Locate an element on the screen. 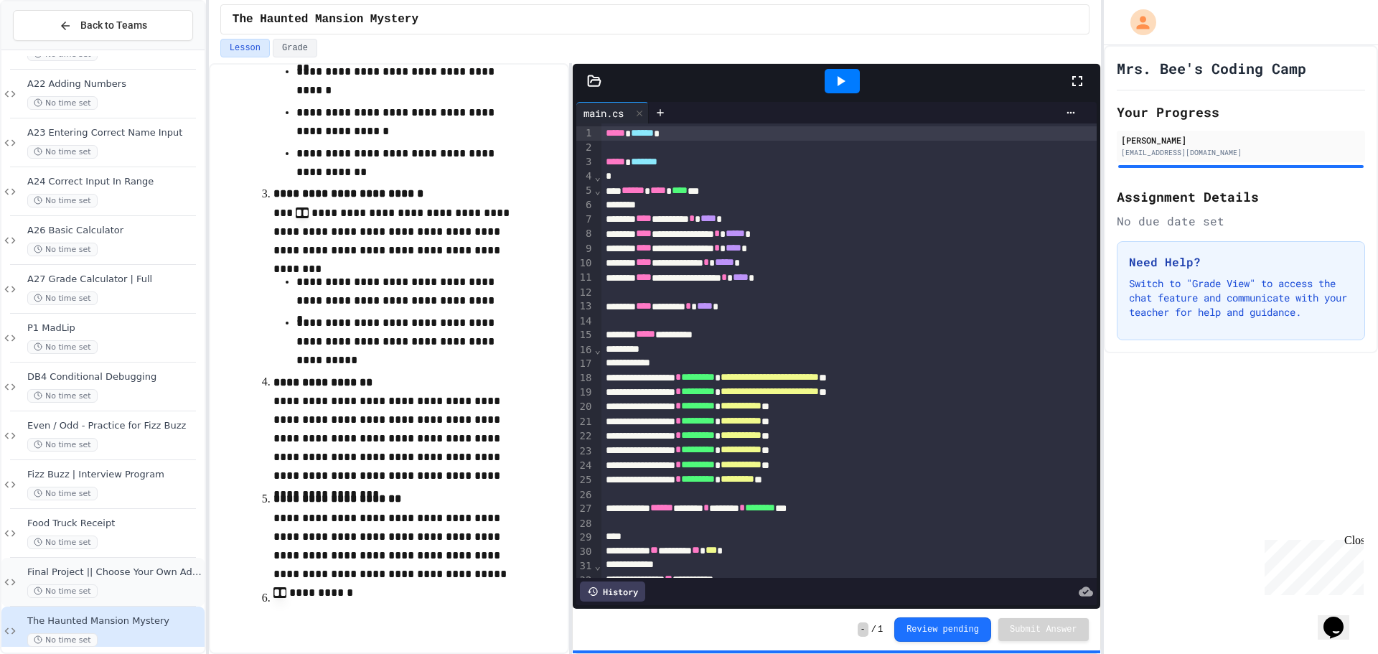 This screenshot has height=654, width=1378. div: 17 is located at coordinates (585, 364).